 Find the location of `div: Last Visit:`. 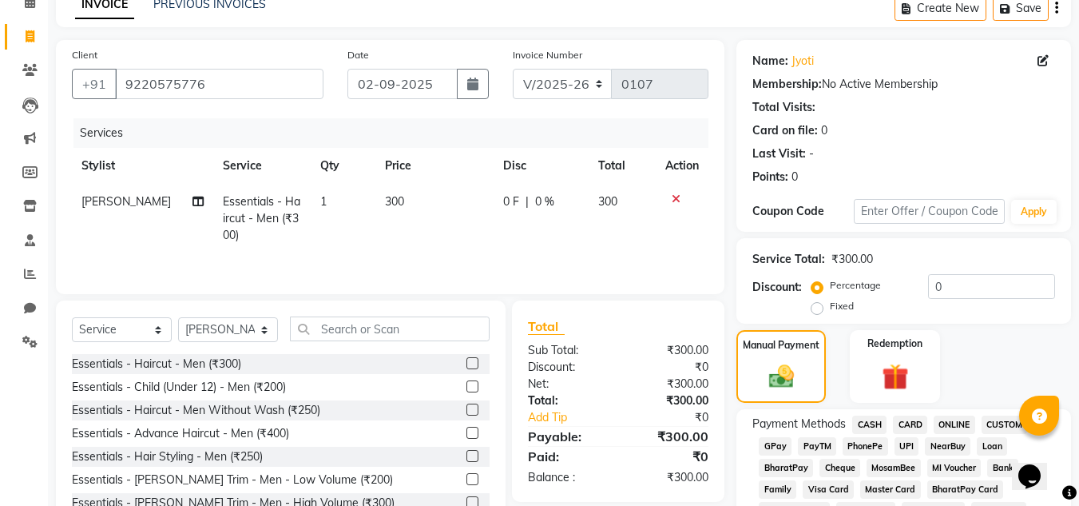

div: Last Visit: is located at coordinates (779, 153).